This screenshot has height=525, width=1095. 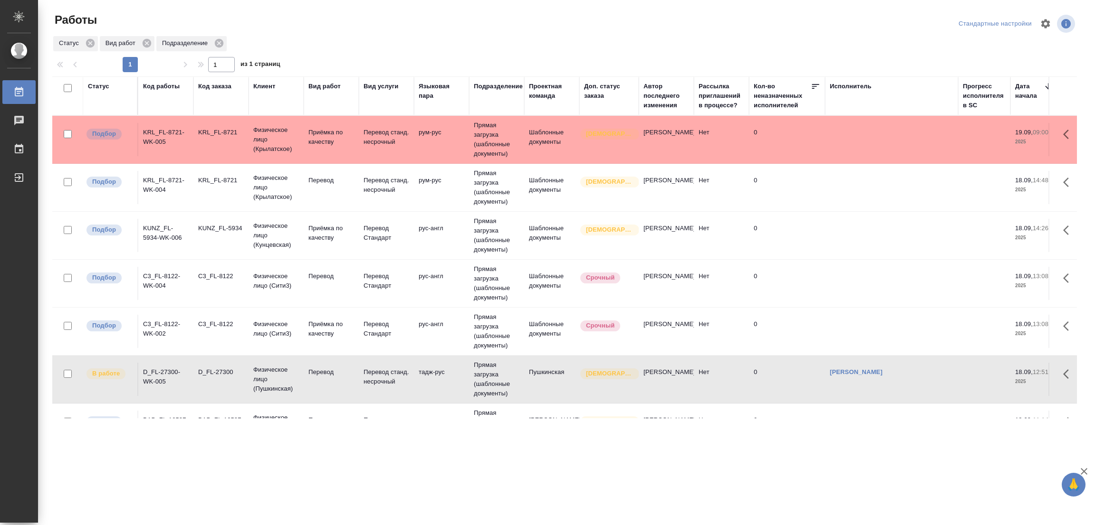 What do you see at coordinates (122, 43) in the screenshot?
I see `p: Вид работ` at bounding box center [122, 43].